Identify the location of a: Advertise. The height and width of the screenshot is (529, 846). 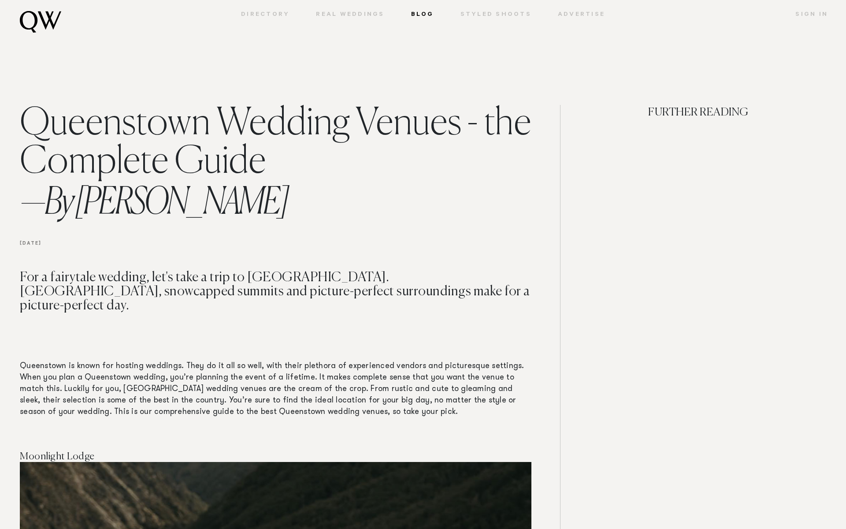
(581, 15).